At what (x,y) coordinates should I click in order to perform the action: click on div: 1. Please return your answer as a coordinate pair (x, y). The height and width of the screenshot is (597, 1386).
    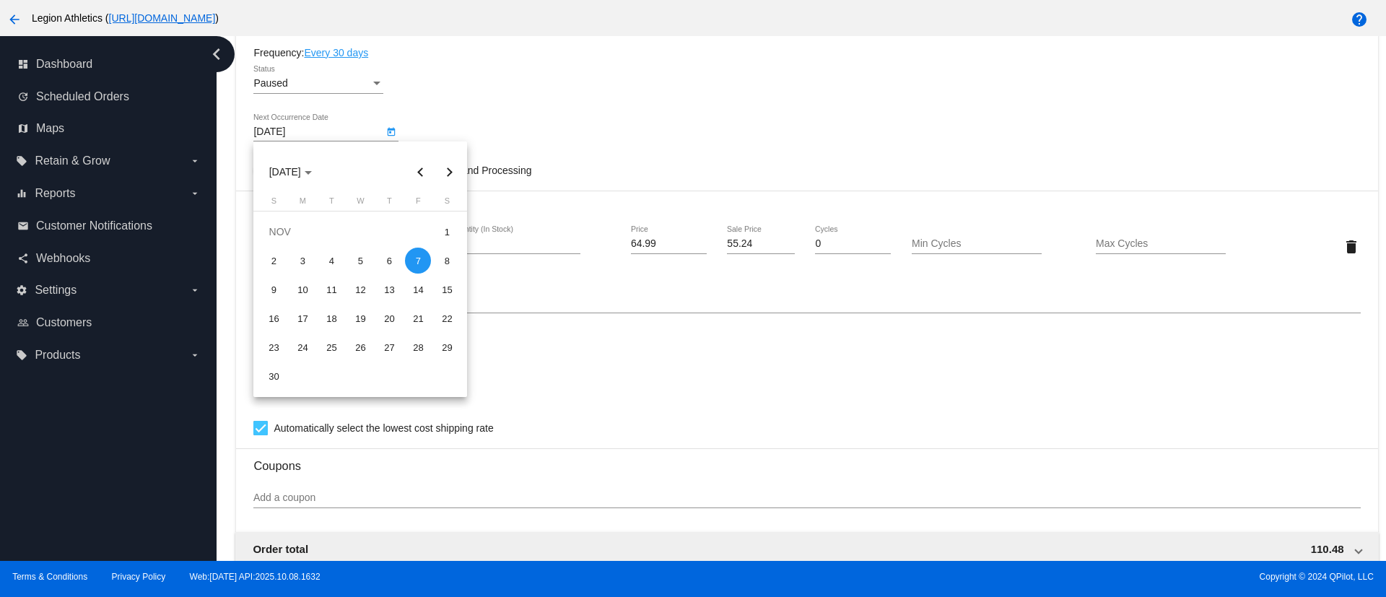
    Looking at the image, I should click on (447, 232).